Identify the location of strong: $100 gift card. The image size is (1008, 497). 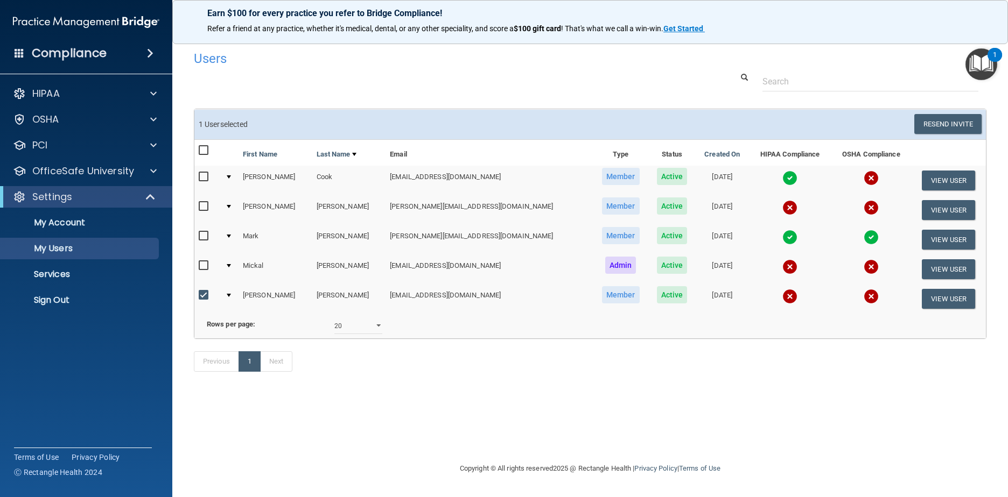
(537, 29).